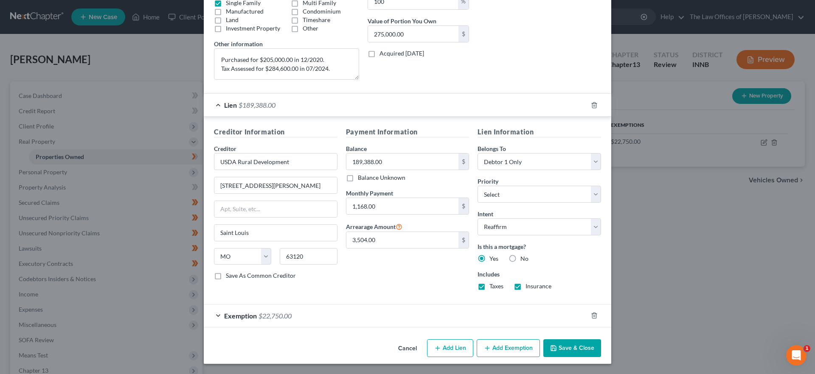 Image resolution: width=815 pixels, height=374 pixels. Describe the element at coordinates (538, 286) in the screenshot. I see `label: Insurance` at that location.